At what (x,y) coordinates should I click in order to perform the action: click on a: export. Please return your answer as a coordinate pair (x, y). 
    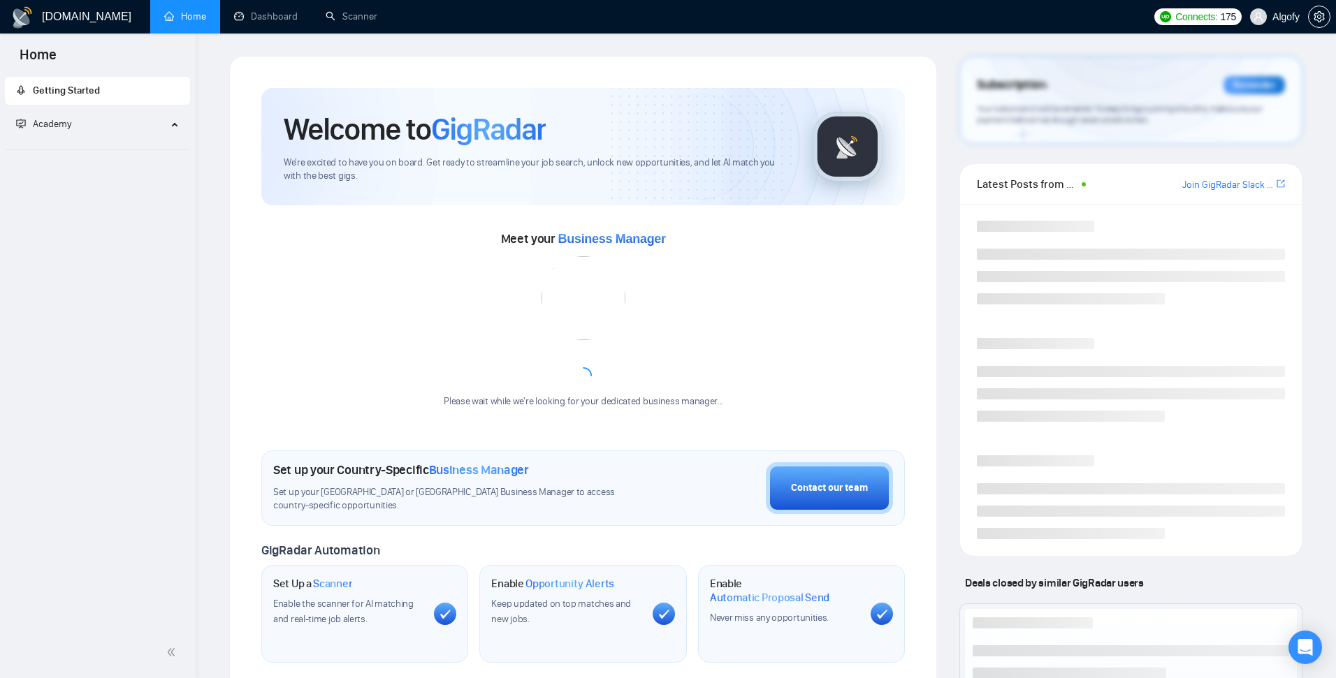
    Looking at the image, I should click on (1280, 184).